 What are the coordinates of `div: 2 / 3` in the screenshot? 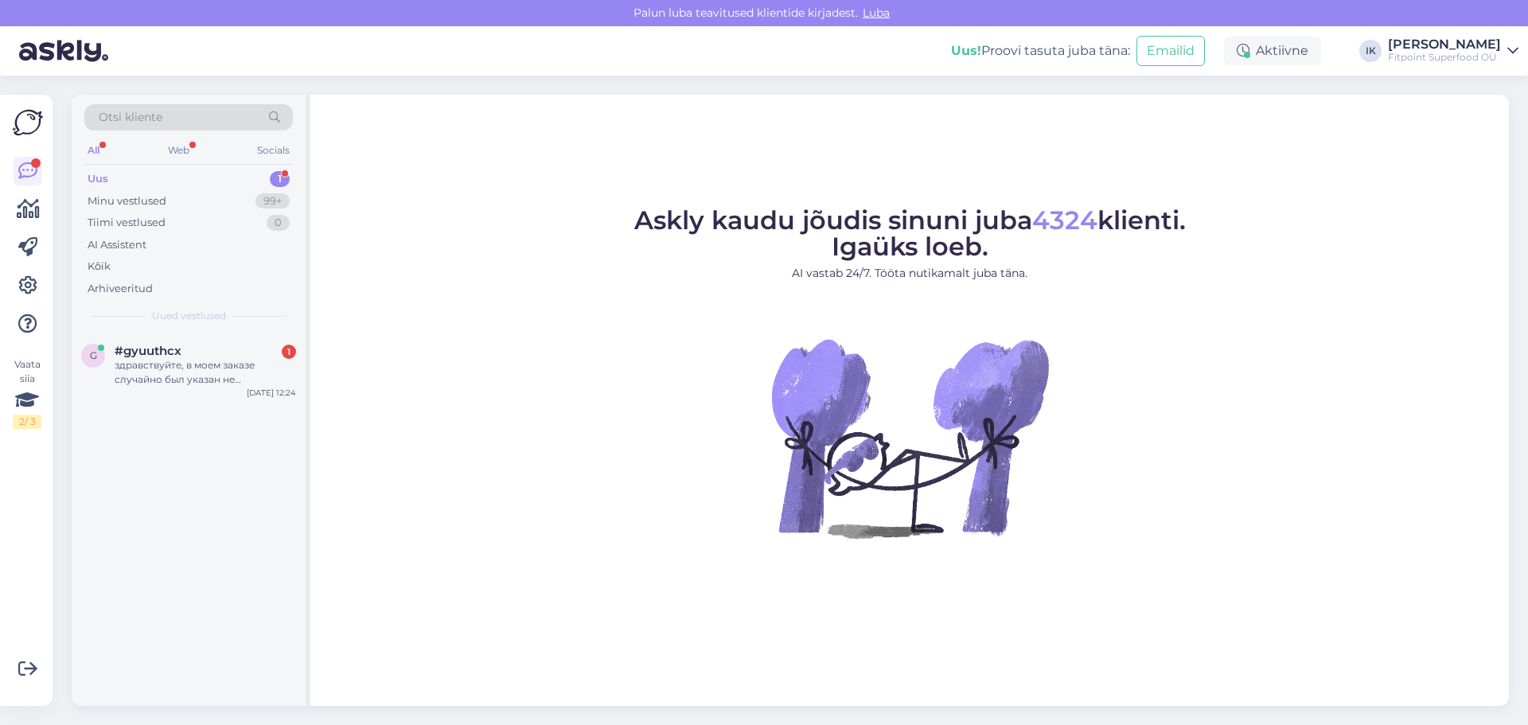 It's located at (27, 422).